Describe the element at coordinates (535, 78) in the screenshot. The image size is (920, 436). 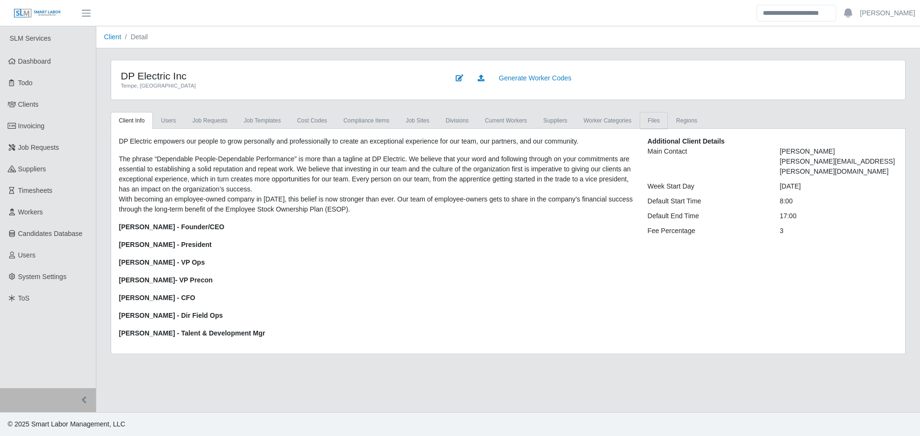
I see `a: Generate Worker Codes` at that location.